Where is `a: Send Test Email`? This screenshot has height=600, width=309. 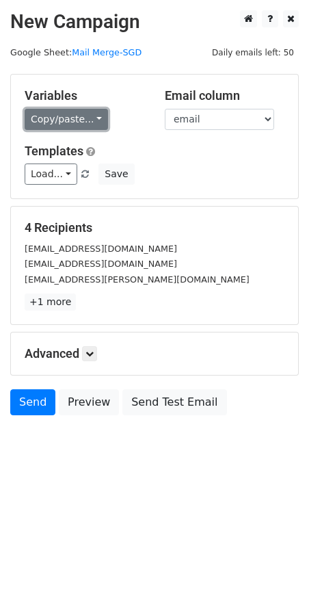
a: Send Test Email is located at coordinates (175, 402).